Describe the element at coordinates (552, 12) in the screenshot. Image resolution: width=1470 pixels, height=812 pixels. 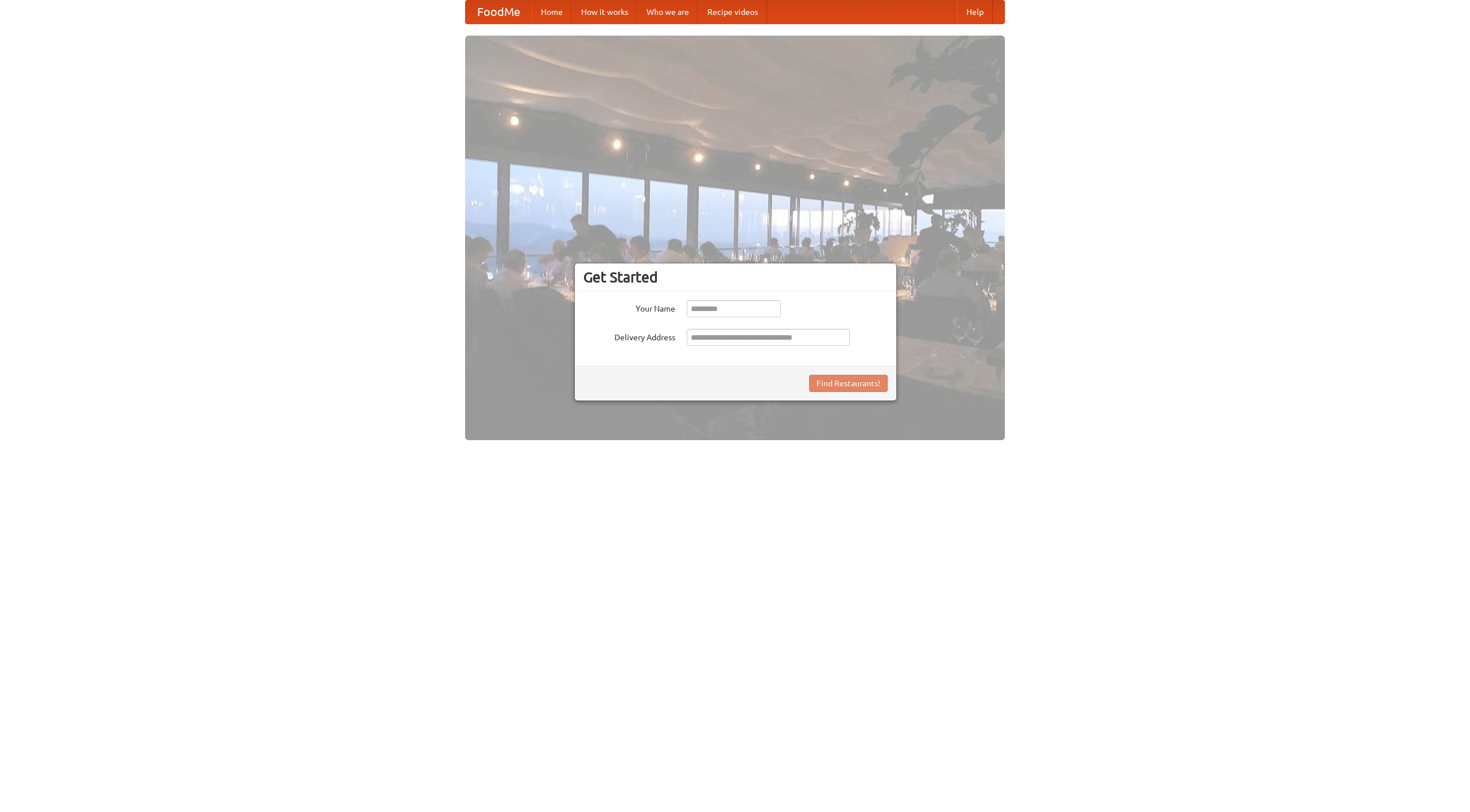
I see `a: Home` at that location.